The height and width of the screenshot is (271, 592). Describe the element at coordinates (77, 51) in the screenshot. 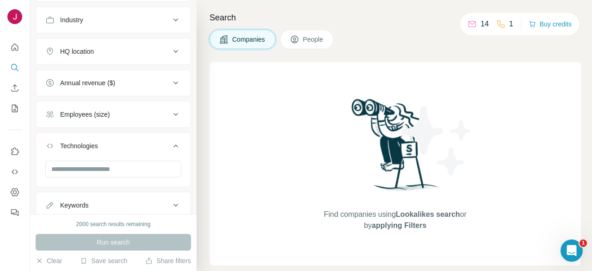

I see `div: HQ location` at that location.